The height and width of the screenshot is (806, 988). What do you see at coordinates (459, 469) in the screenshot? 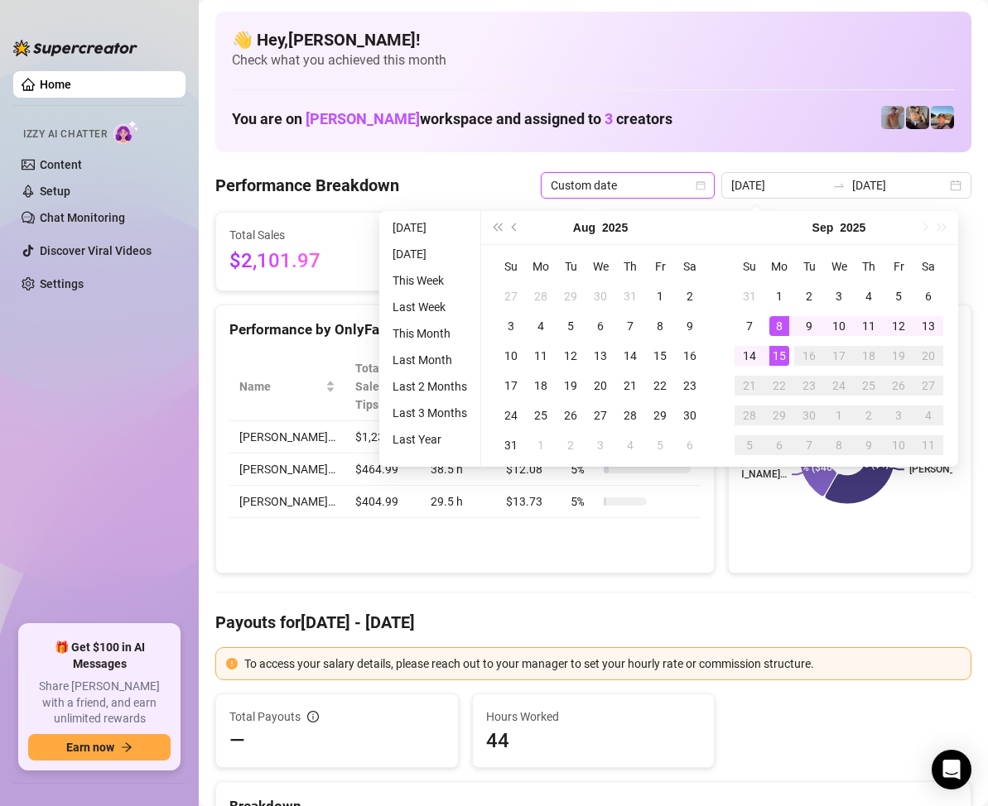
I see `td: 38.5 h` at bounding box center [459, 469].